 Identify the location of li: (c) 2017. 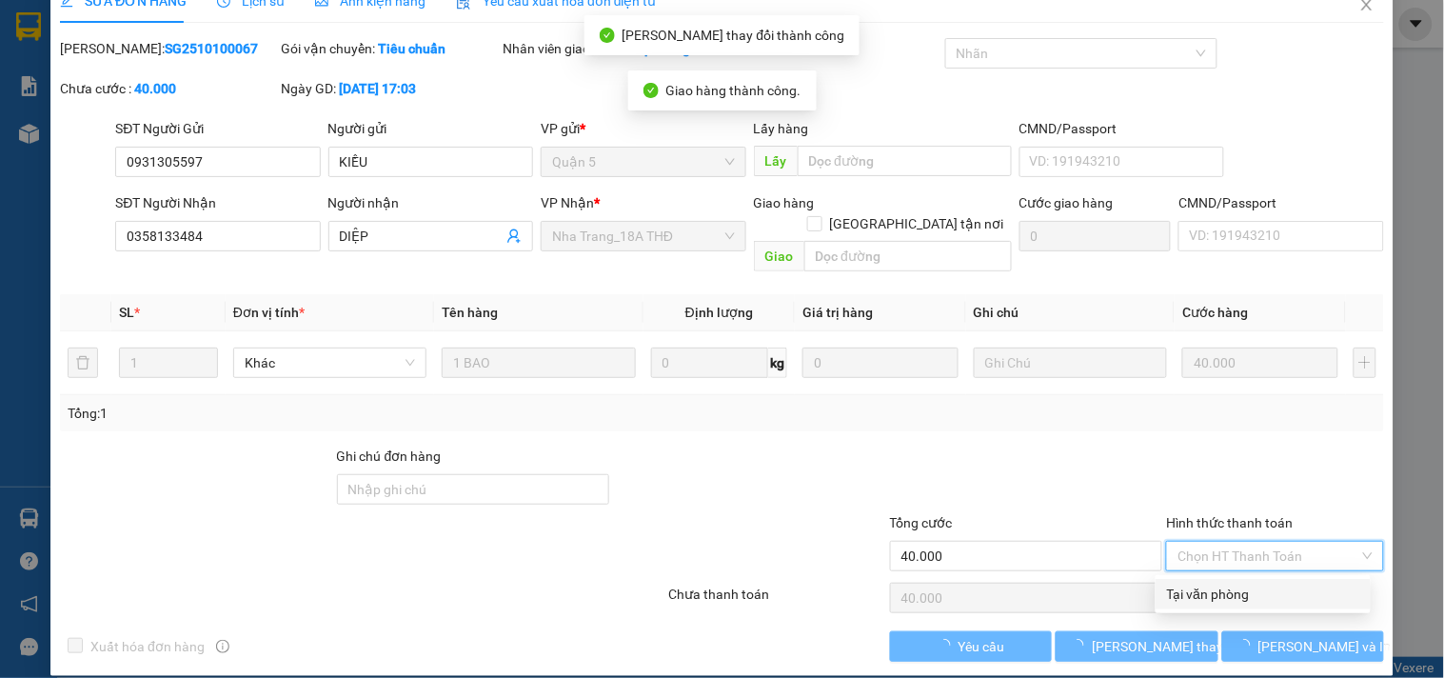
(210, 102).